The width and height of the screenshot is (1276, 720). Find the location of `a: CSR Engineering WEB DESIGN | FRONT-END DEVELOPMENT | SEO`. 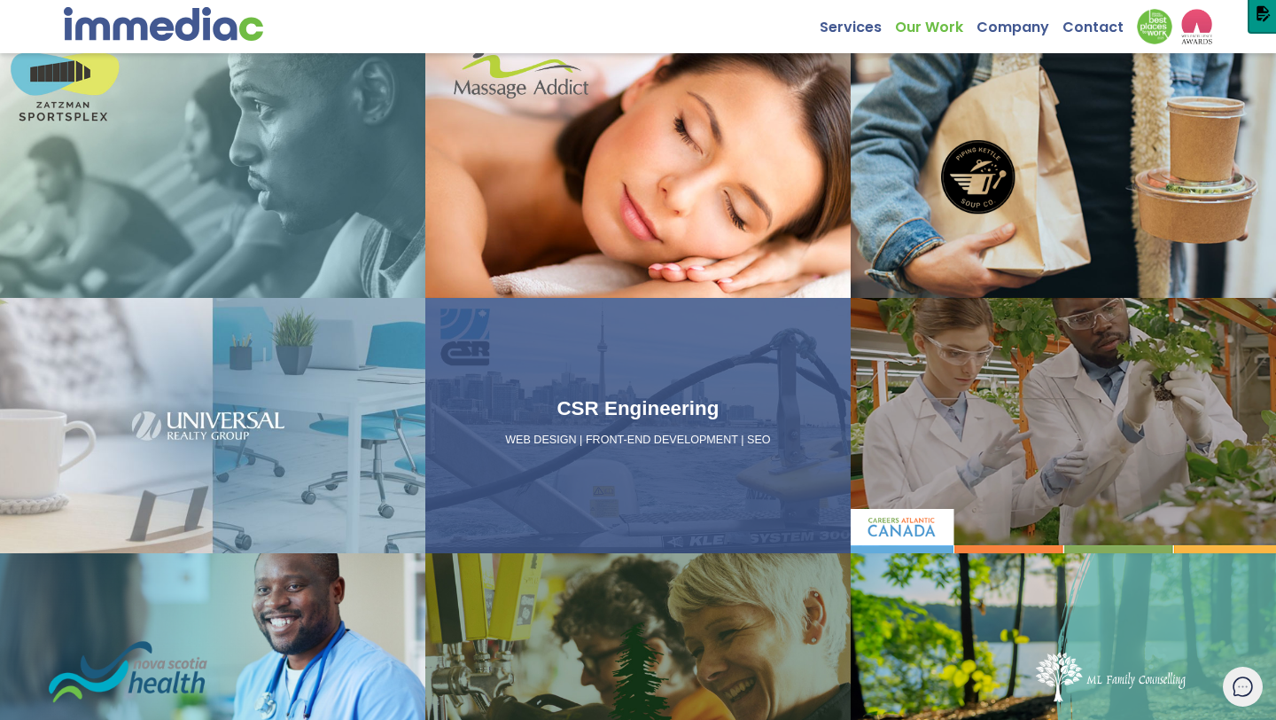

a: CSR Engineering WEB DESIGN | FRONT-END DEVELOPMENT | SEO is located at coordinates (638, 425).